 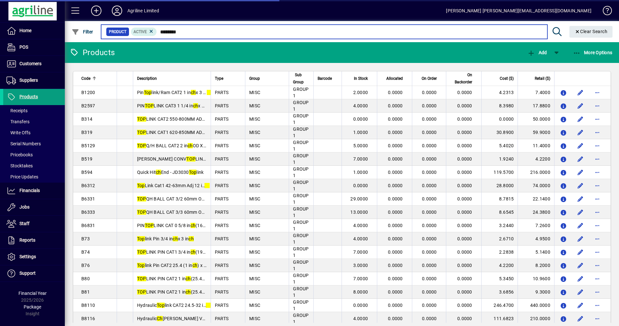 What do you see at coordinates (361, 92) in the screenshot?
I see `span: 2.0000` at bounding box center [361, 92].